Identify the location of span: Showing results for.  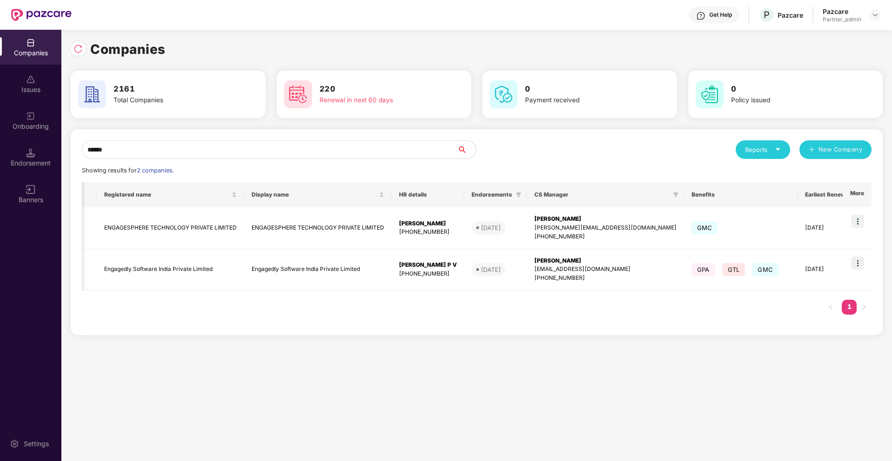
(128, 170).